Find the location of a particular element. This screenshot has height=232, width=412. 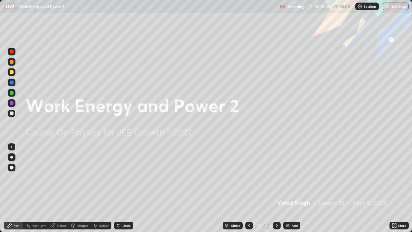

div: Highlight is located at coordinates (39, 225).